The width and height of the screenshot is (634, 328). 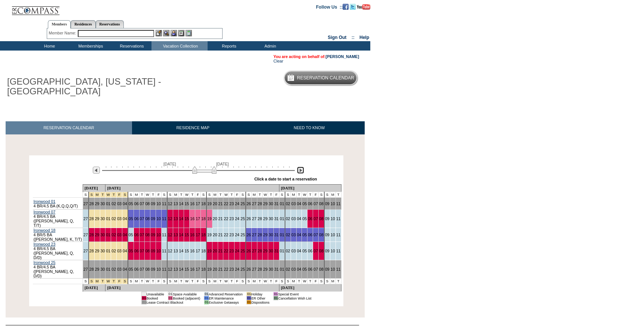 I want to click on td: T, so click(x=192, y=195).